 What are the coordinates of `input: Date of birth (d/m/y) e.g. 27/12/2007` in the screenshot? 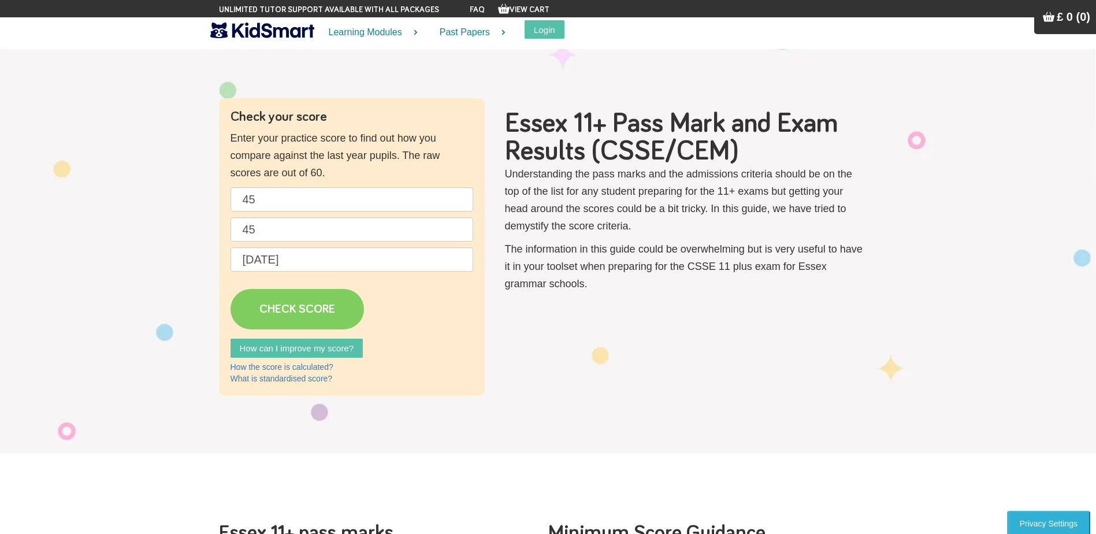 It's located at (352, 260).